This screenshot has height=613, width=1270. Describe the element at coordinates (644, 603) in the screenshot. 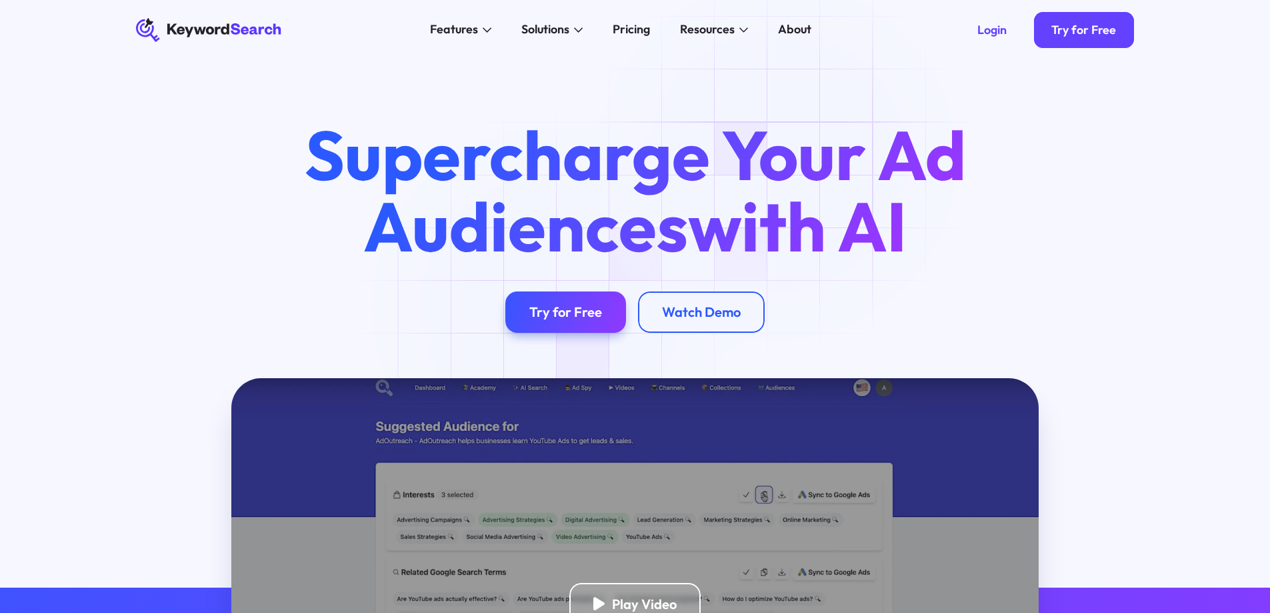

I see `div: Play Video` at that location.